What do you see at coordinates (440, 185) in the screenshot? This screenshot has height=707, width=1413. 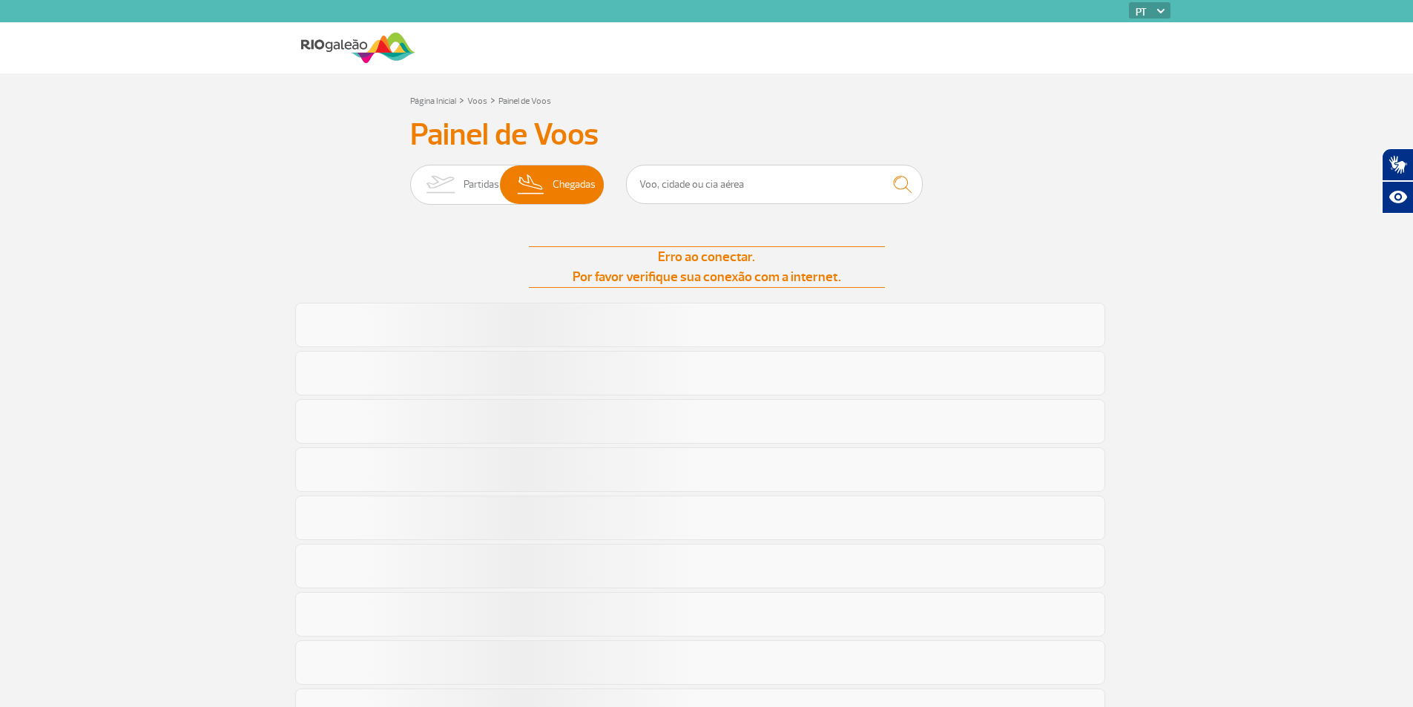 I see `img: slider-embarque` at bounding box center [440, 185].